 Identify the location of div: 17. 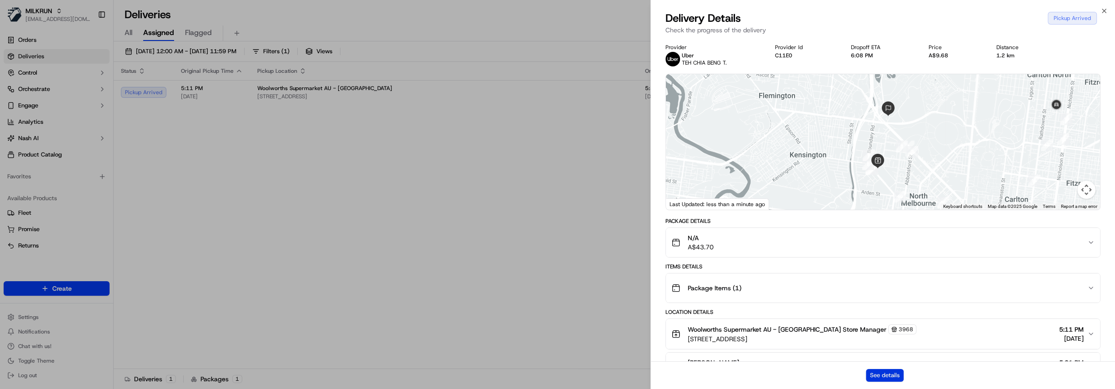
(1046, 145).